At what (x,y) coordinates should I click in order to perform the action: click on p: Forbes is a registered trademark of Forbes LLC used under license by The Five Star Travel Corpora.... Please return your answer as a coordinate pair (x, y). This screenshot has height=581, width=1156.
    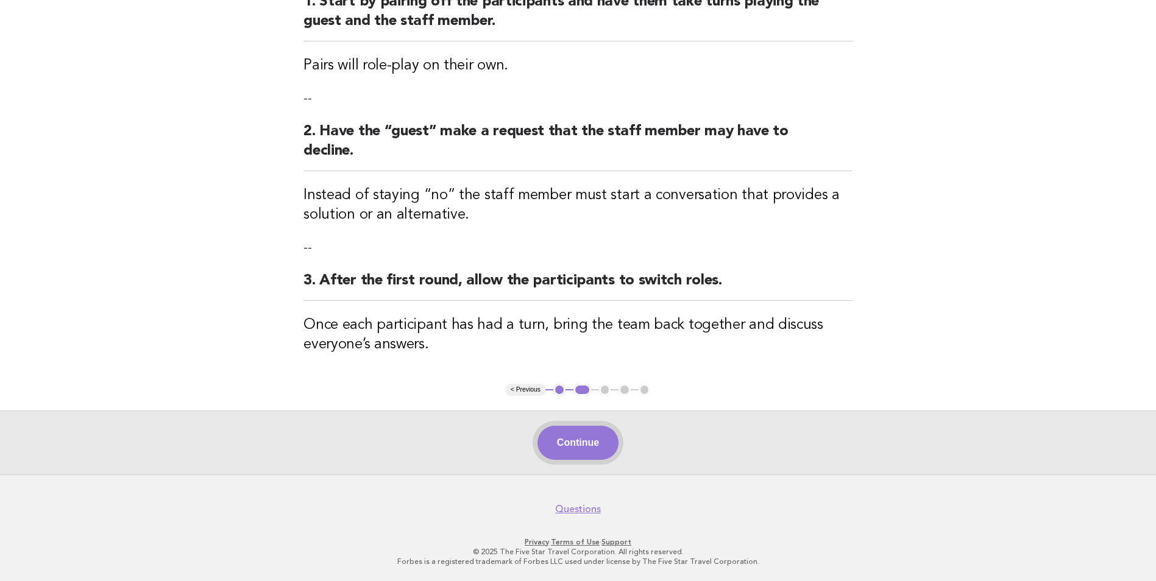
    Looking at the image, I should click on (578, 562).